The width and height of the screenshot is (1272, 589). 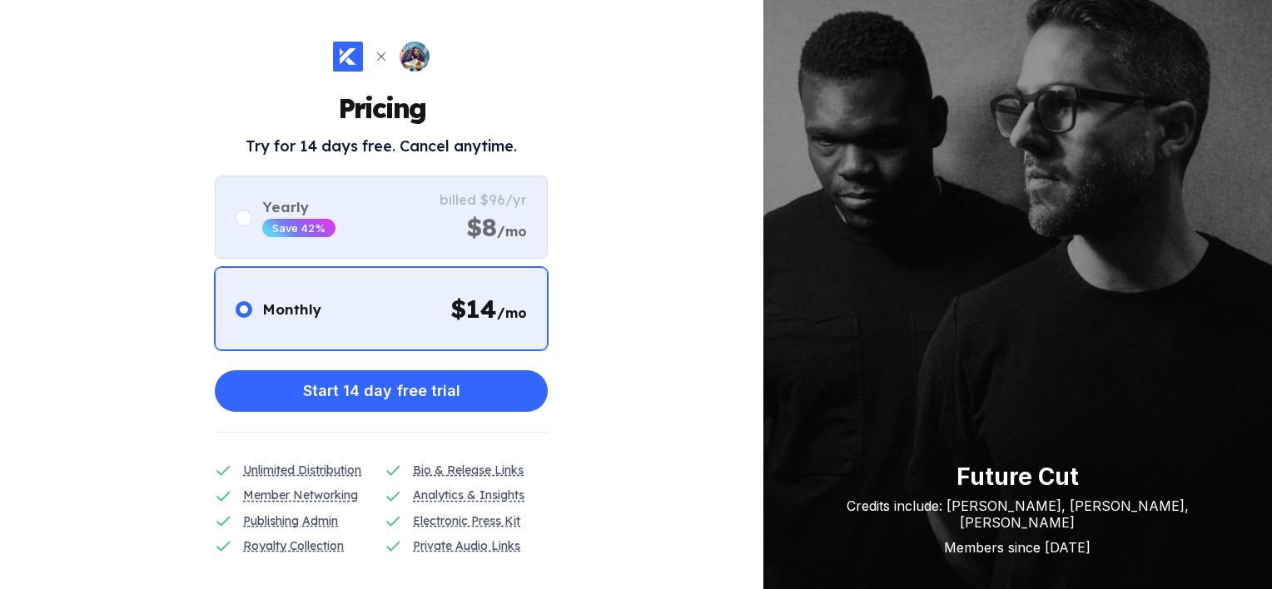 I want to click on div: Royalty Collection, so click(x=293, y=546).